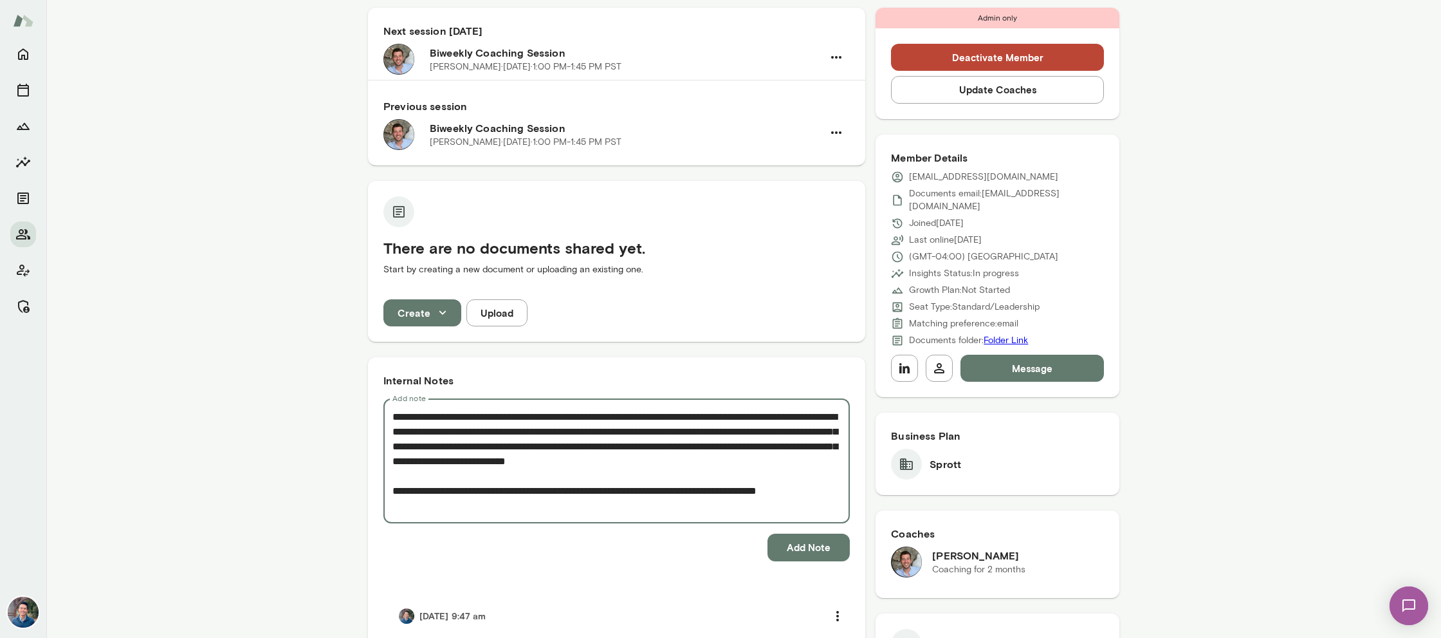 Image resolution: width=1441 pixels, height=638 pixels. Describe the element at coordinates (497, 313) in the screenshot. I see `button: Upload` at that location.